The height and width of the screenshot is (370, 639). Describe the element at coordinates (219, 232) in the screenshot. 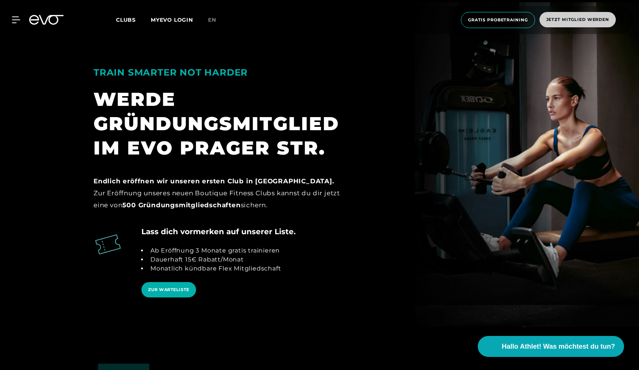

I see `h4: Lass dich vormerken auf unserer Liste.` at that location.